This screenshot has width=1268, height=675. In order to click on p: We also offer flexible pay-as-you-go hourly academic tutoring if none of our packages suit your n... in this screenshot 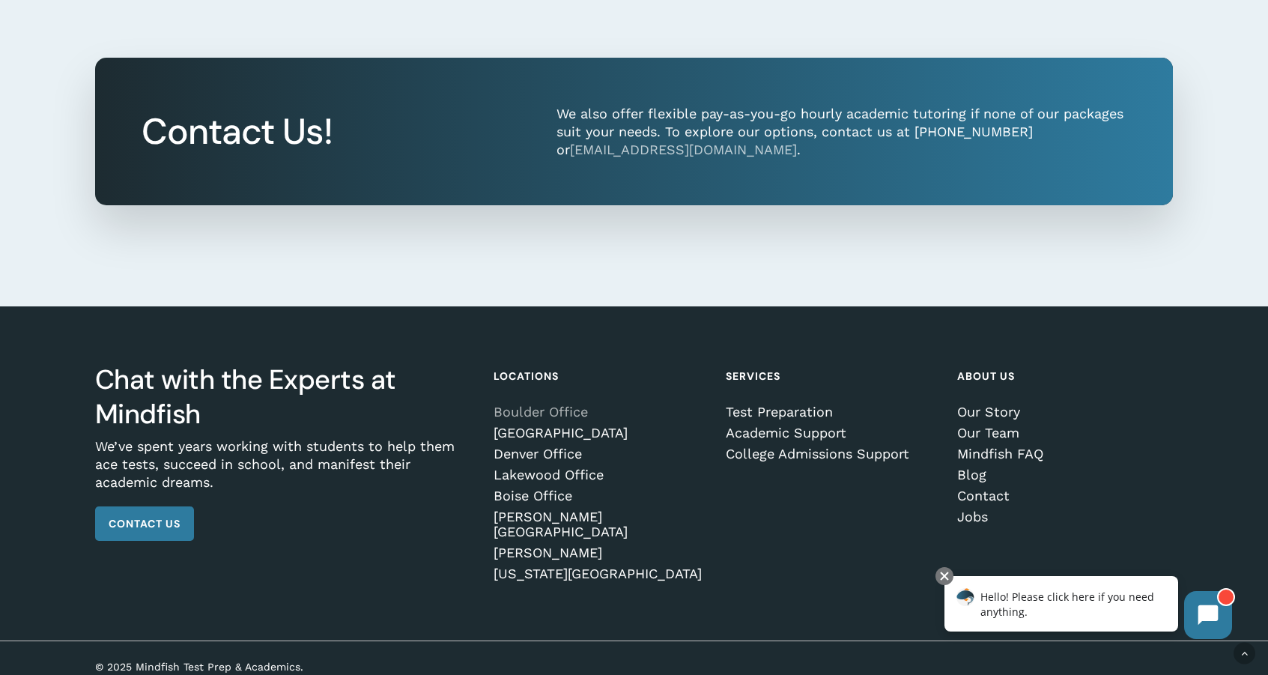, I will do `click(841, 132)`.